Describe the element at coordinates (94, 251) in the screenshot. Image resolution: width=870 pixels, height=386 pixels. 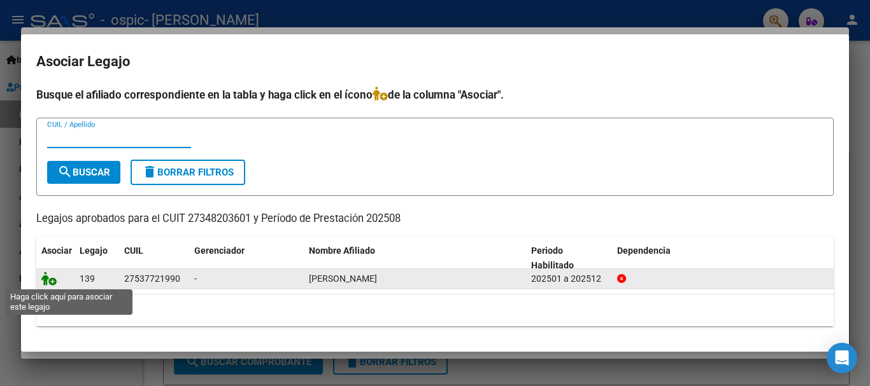
I see `span: Legajo` at that location.